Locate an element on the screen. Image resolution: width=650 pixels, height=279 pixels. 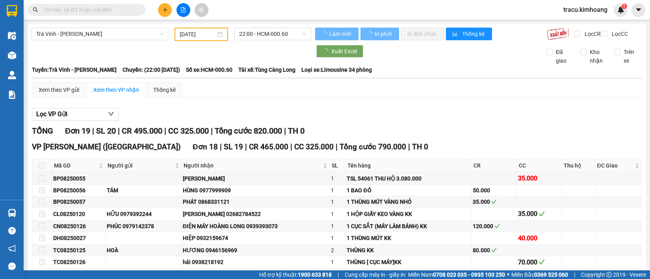
button: Làm mới is located at coordinates (337, 34).